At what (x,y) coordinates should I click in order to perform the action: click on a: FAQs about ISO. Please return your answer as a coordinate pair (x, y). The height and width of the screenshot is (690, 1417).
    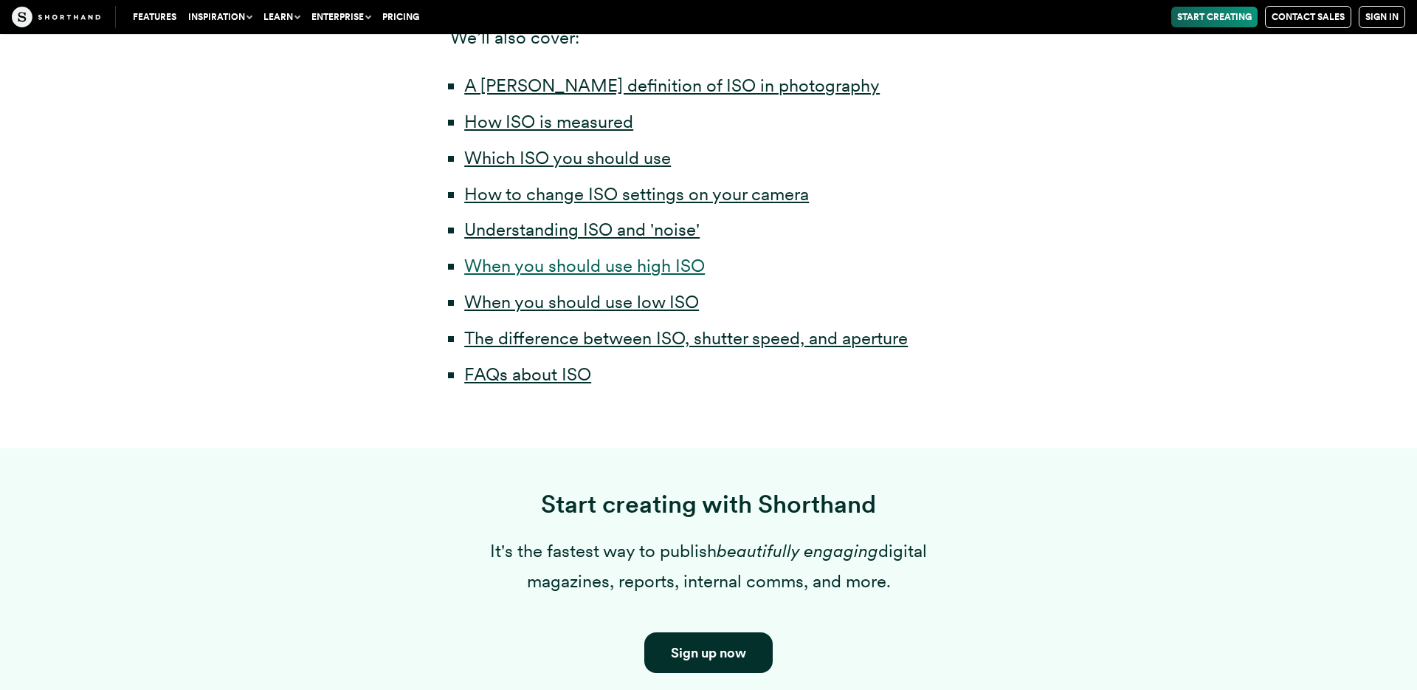
    Looking at the image, I should click on (528, 374).